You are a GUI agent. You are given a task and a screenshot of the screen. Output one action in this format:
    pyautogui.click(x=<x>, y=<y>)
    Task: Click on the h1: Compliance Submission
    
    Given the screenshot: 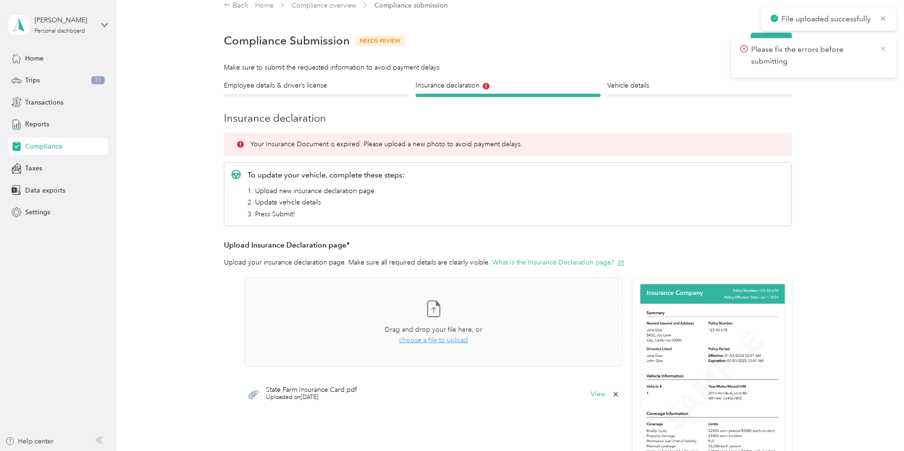 What is the action you would take?
    pyautogui.click(x=287, y=41)
    